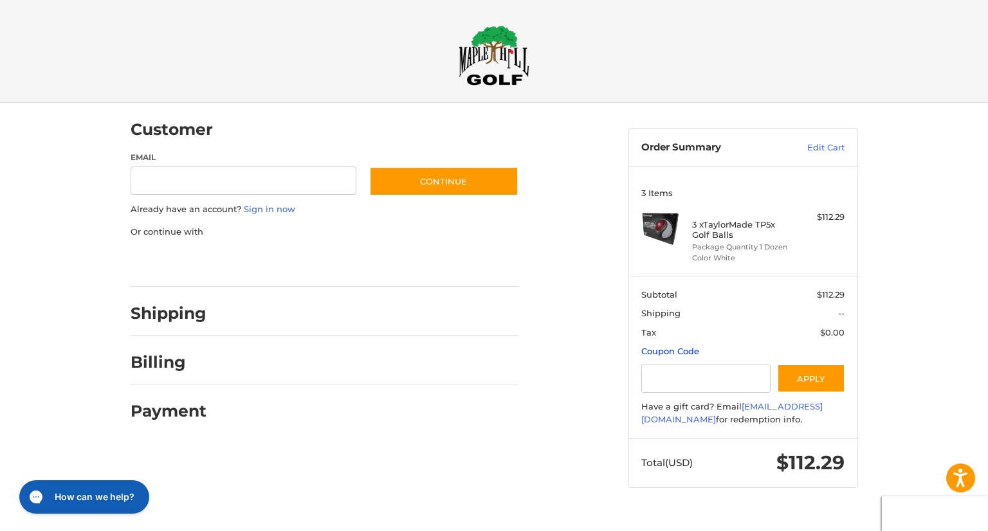  Describe the element at coordinates (659, 294) in the screenshot. I see `span: Subtotal` at that location.